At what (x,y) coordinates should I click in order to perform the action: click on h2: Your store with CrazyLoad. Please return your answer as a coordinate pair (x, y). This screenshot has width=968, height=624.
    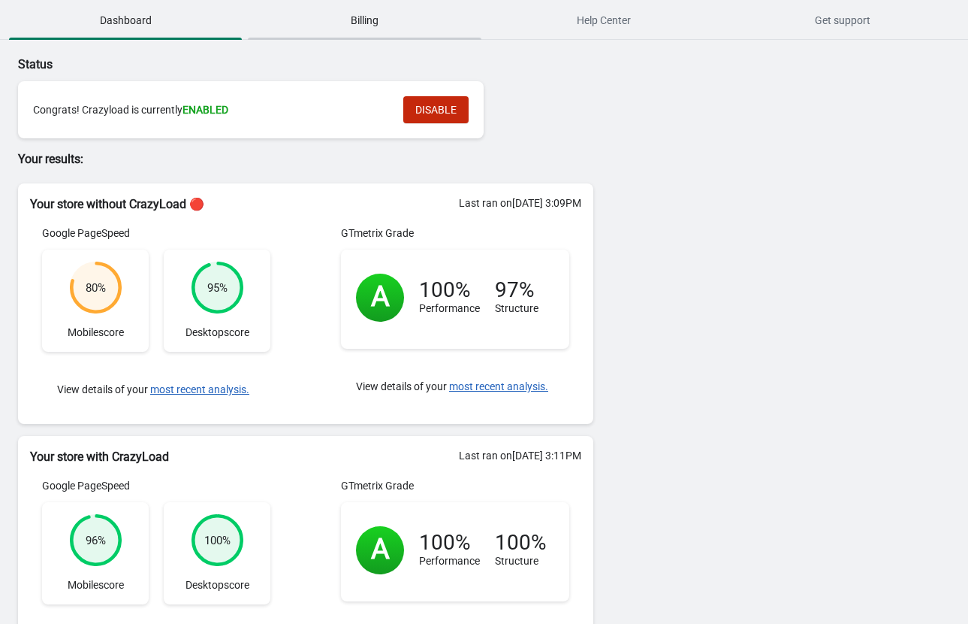
    Looking at the image, I should click on (306, 457).